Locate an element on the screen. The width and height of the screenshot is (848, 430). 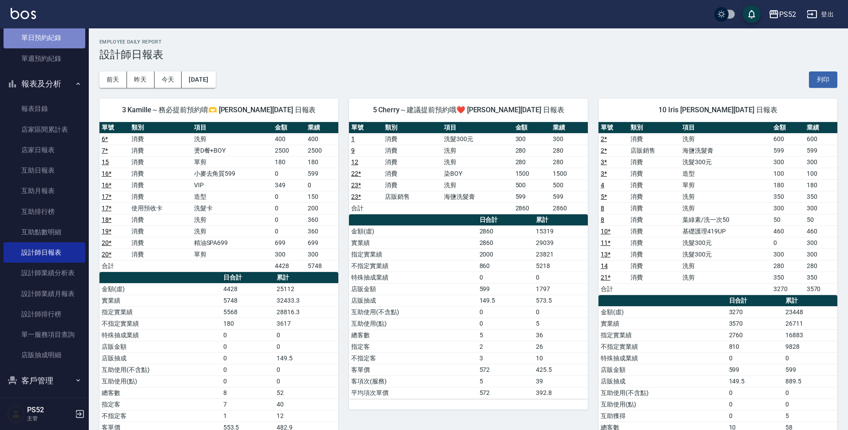
p: 主管 is located at coordinates (50, 419).